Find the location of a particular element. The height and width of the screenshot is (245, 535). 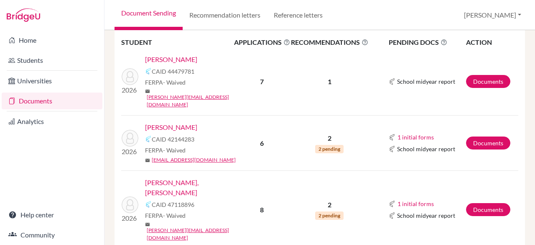

a: Community is located at coordinates (52, 235).